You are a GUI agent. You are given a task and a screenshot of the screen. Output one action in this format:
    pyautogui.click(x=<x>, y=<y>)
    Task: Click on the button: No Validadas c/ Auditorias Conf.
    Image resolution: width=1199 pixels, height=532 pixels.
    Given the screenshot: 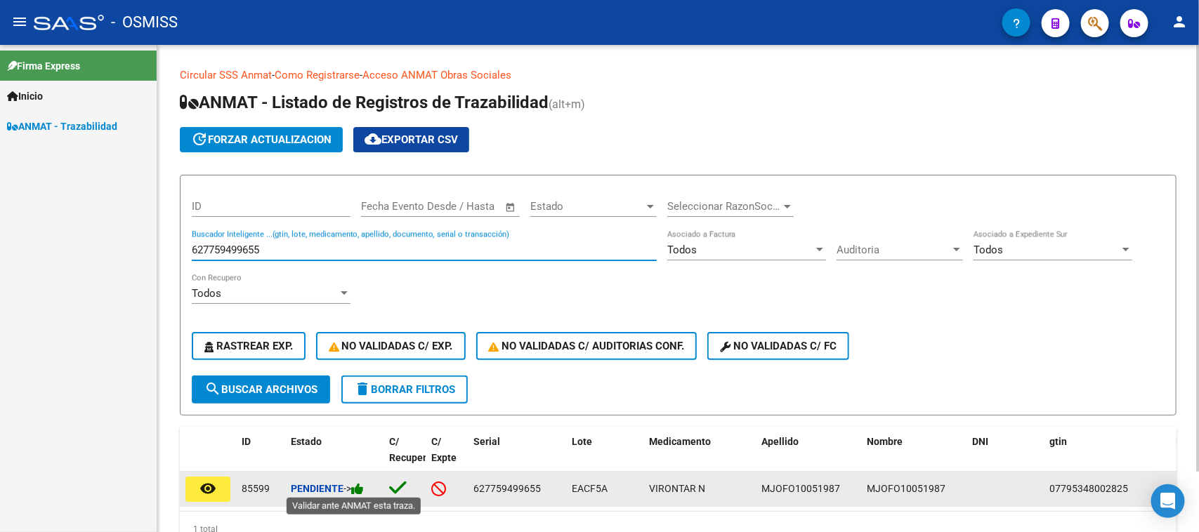 What is the action you would take?
    pyautogui.click(x=587, y=346)
    